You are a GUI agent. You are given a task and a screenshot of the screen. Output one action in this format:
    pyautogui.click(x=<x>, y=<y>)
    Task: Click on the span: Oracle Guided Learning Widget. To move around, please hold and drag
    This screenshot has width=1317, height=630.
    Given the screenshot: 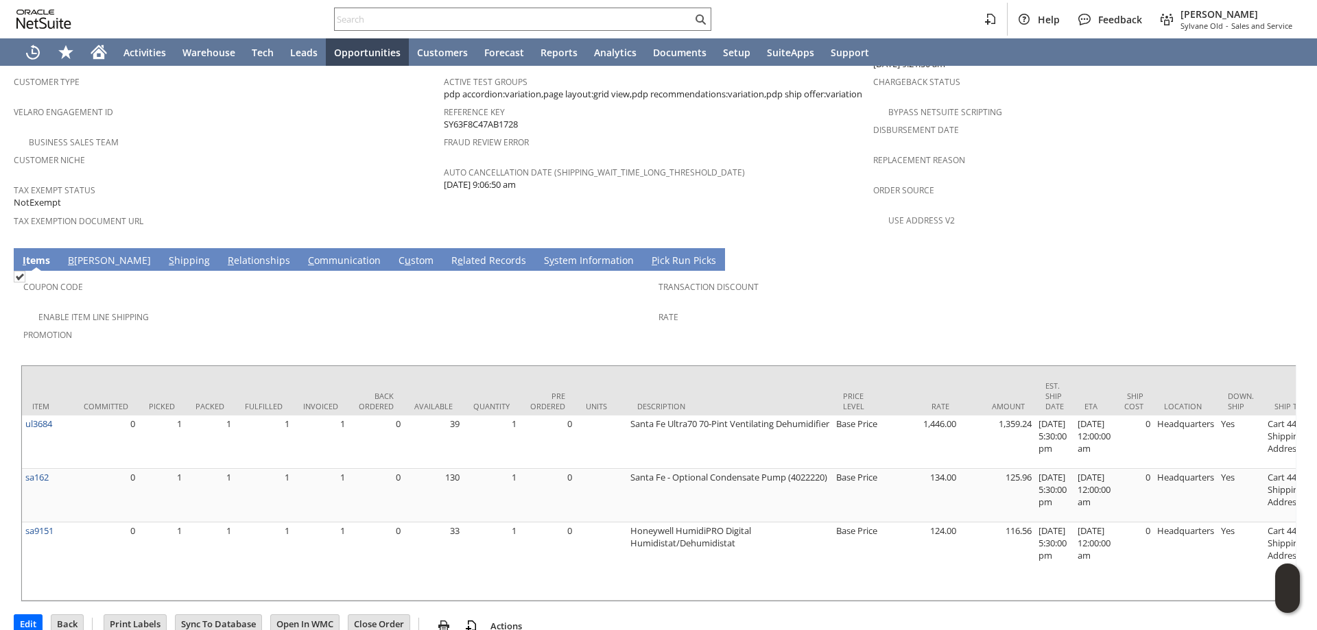 What is the action you would take?
    pyautogui.click(x=1287, y=601)
    